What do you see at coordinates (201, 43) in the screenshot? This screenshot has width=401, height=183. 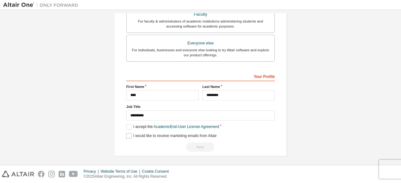 I see `div: Everyone else` at bounding box center [201, 43].